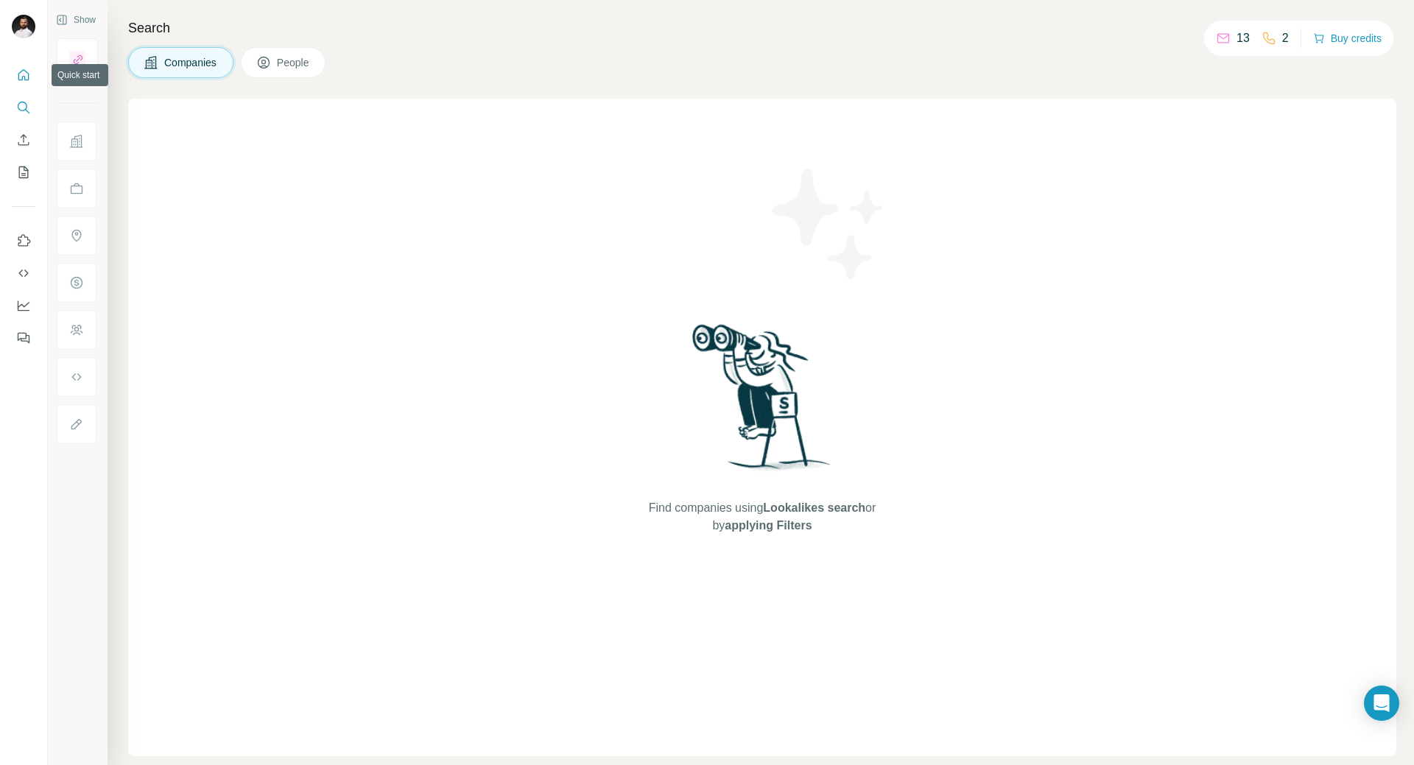 Image resolution: width=1414 pixels, height=765 pixels. Describe the element at coordinates (24, 27) in the screenshot. I see `img: Avatar` at that location.